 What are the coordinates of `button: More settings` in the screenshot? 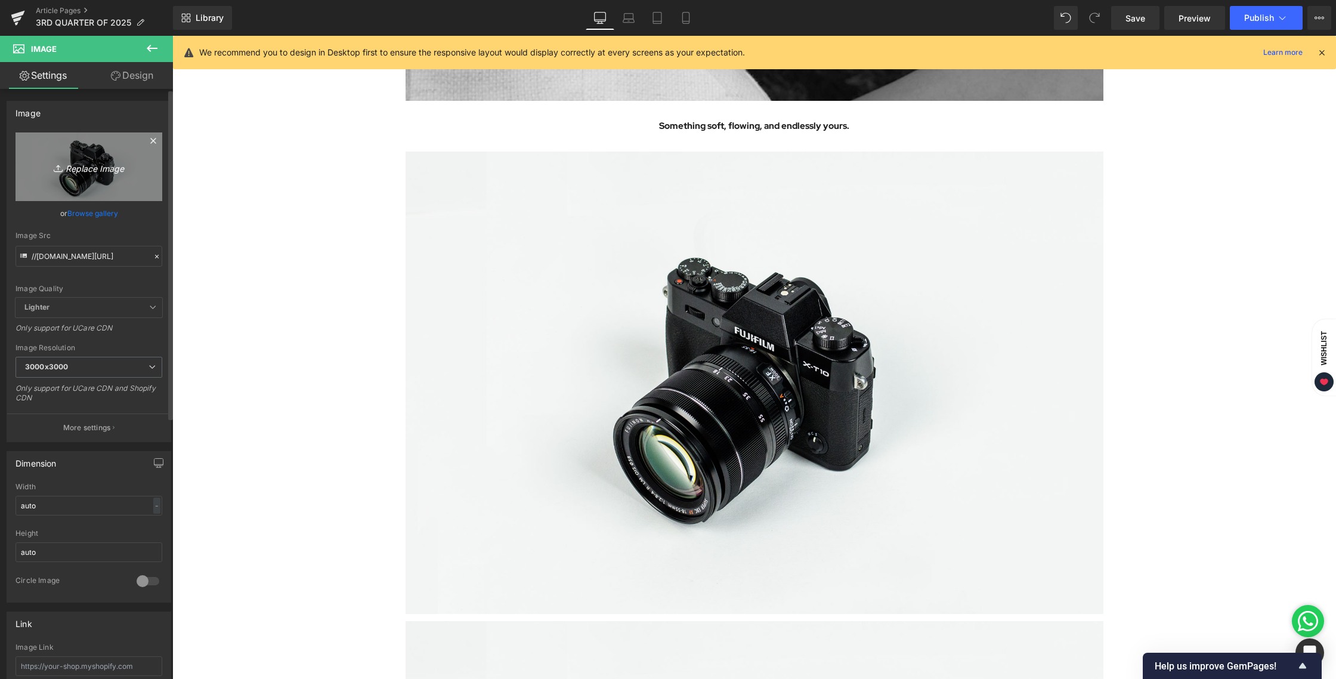 It's located at (89, 427).